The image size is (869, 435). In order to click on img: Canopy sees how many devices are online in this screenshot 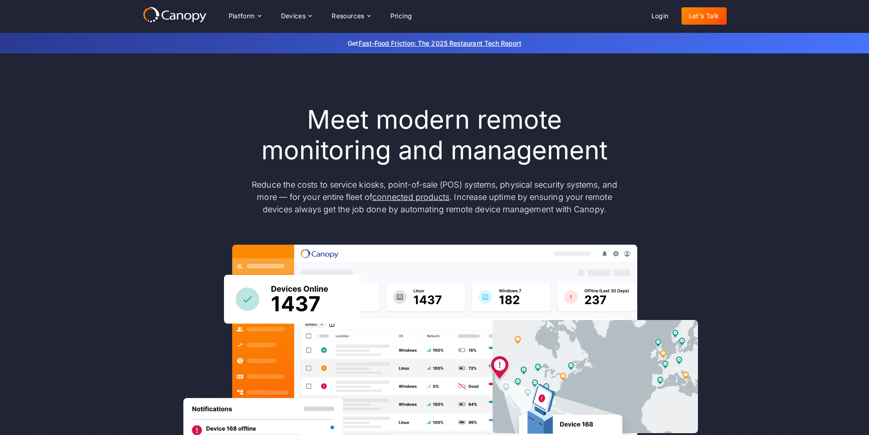, I will do `click(293, 299)`.